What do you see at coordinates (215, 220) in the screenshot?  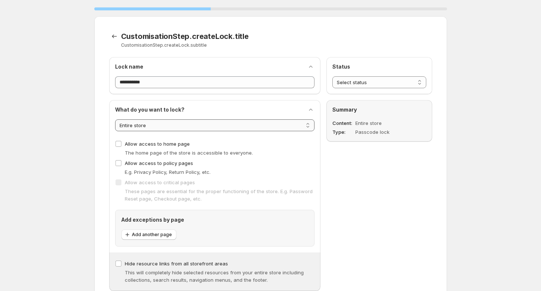 I see `h2: Add exceptions by page` at bounding box center [215, 220].